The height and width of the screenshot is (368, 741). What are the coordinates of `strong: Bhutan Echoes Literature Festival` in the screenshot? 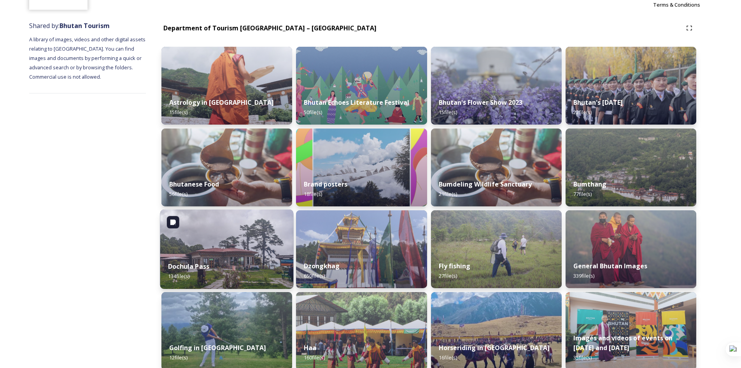 It's located at (356, 102).